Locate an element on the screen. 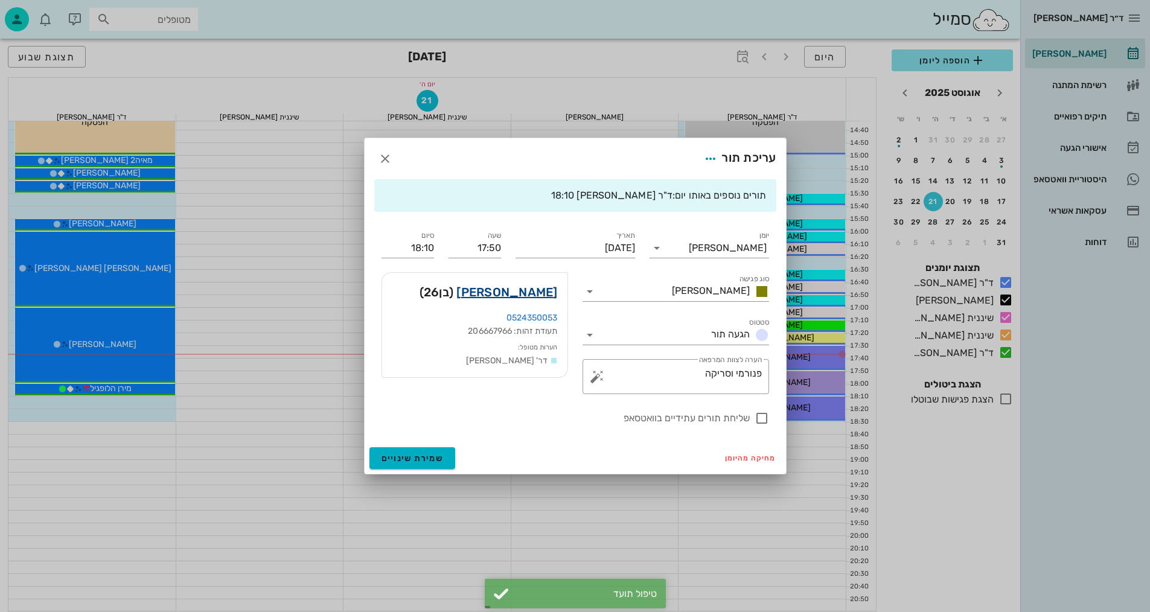 This screenshot has height=612, width=1150. a: 0524350053 is located at coordinates (532, 318).